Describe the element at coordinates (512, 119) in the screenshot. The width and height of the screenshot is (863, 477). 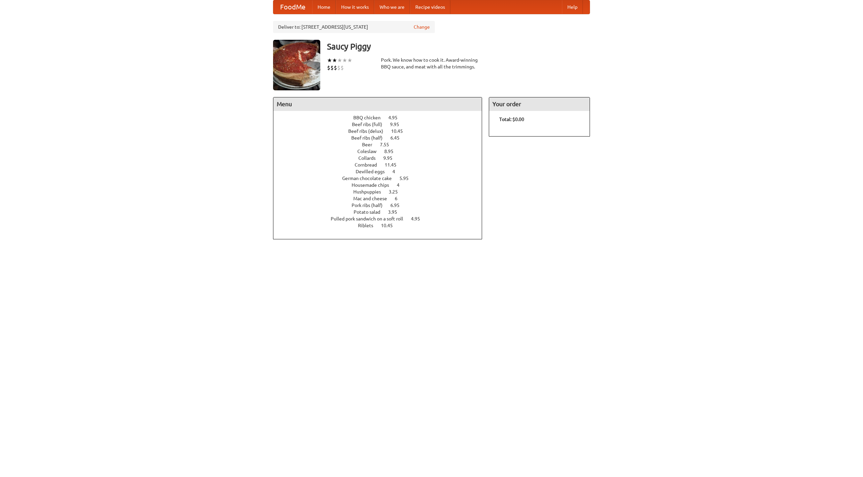
I see `b: Total: $0.00` at that location.